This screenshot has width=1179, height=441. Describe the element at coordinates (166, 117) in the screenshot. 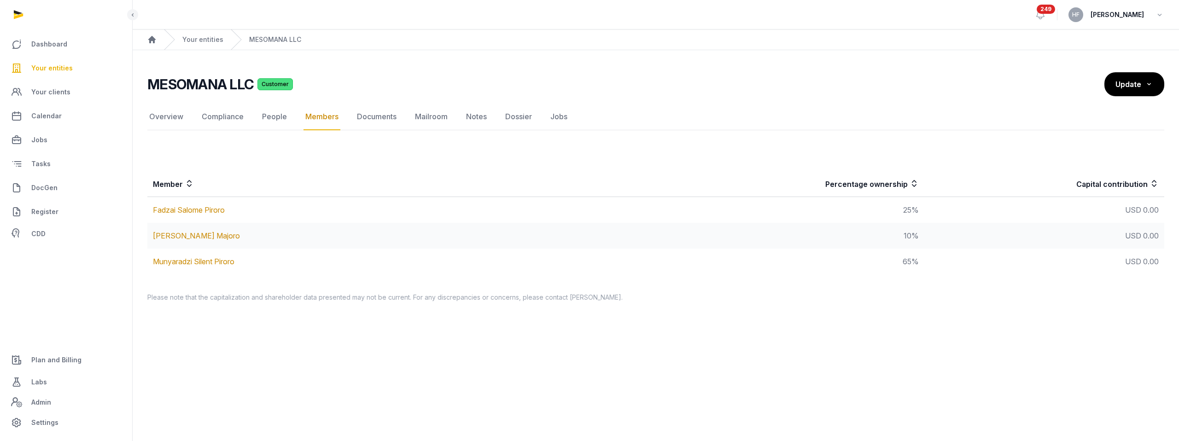

I see `a: Overview` at that location.